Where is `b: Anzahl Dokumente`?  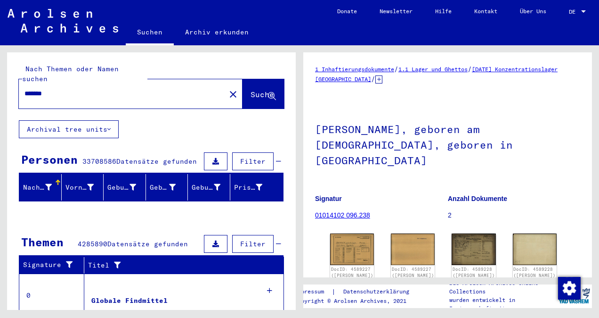
b: Anzahl Dokumente is located at coordinates (478, 198).